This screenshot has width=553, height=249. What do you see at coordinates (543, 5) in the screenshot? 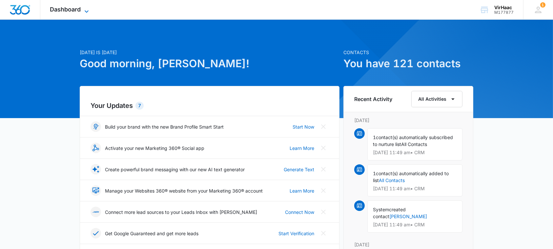
I see `div: notifications count` at bounding box center [543, 5].